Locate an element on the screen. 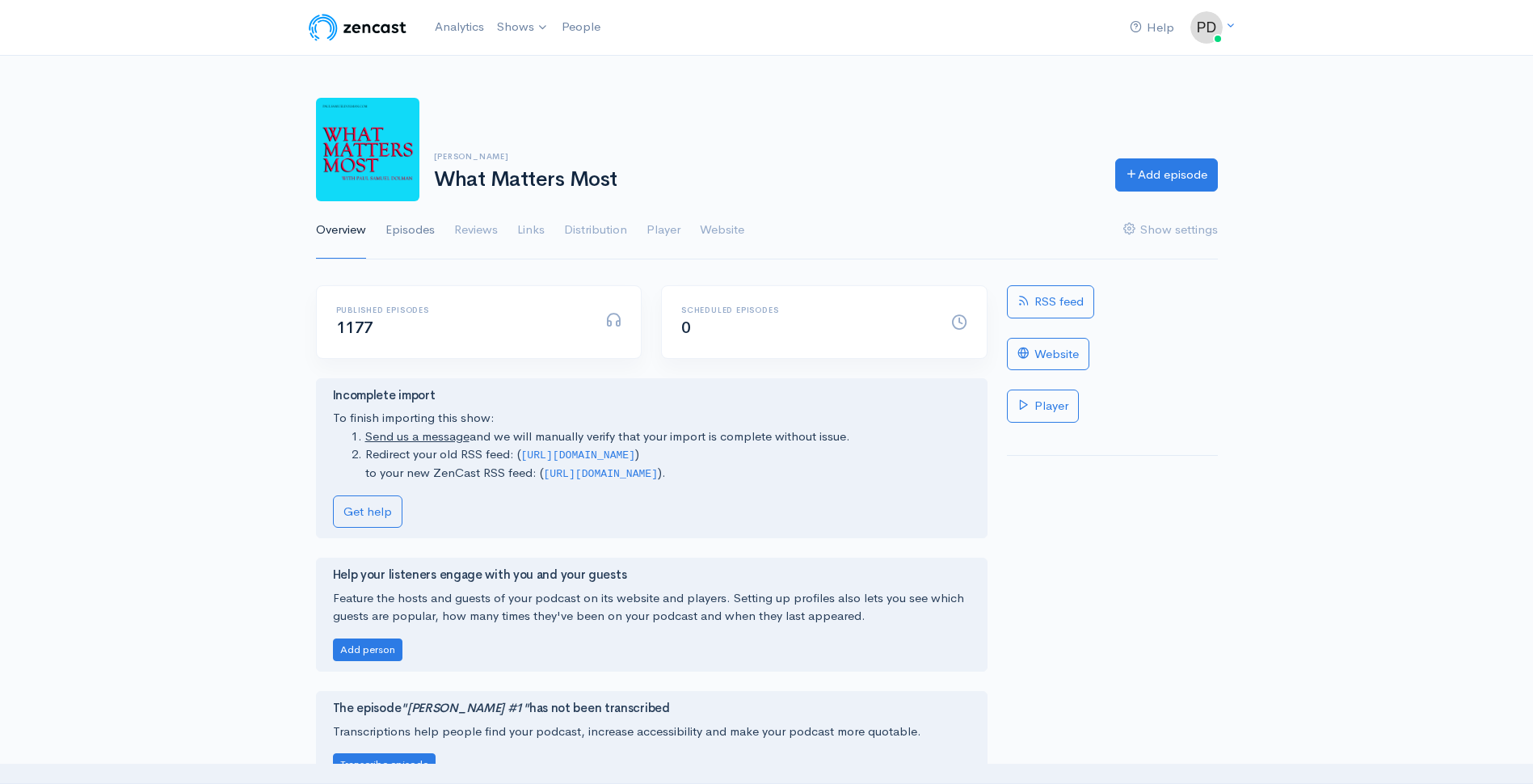 The height and width of the screenshot is (784, 1533). a: Shows is located at coordinates (523, 28).